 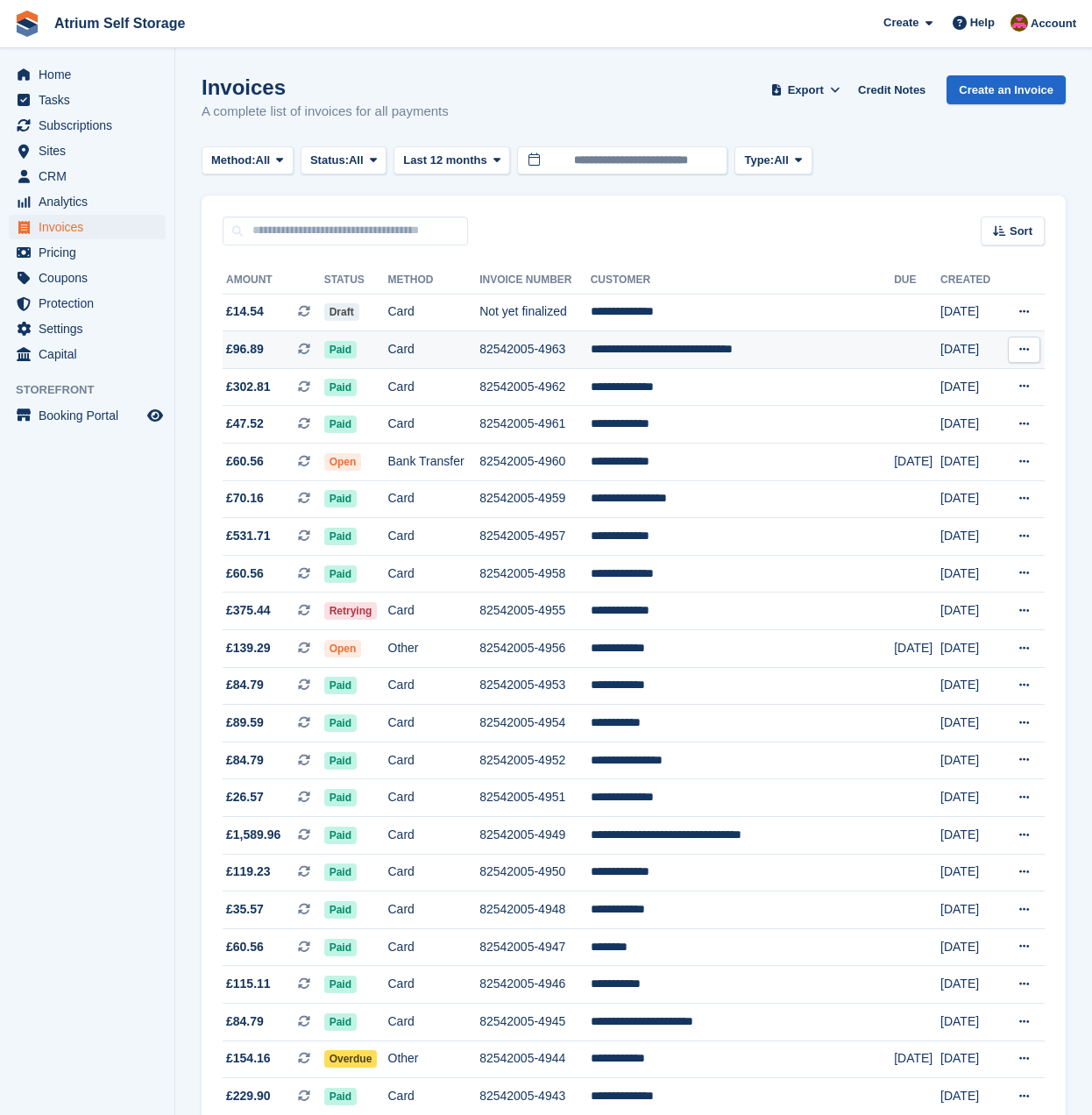 I want to click on span: Invoices, so click(x=92, y=227).